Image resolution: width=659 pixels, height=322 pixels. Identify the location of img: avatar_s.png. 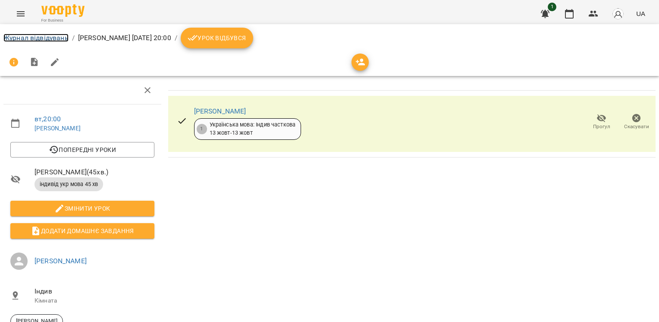
(618, 14).